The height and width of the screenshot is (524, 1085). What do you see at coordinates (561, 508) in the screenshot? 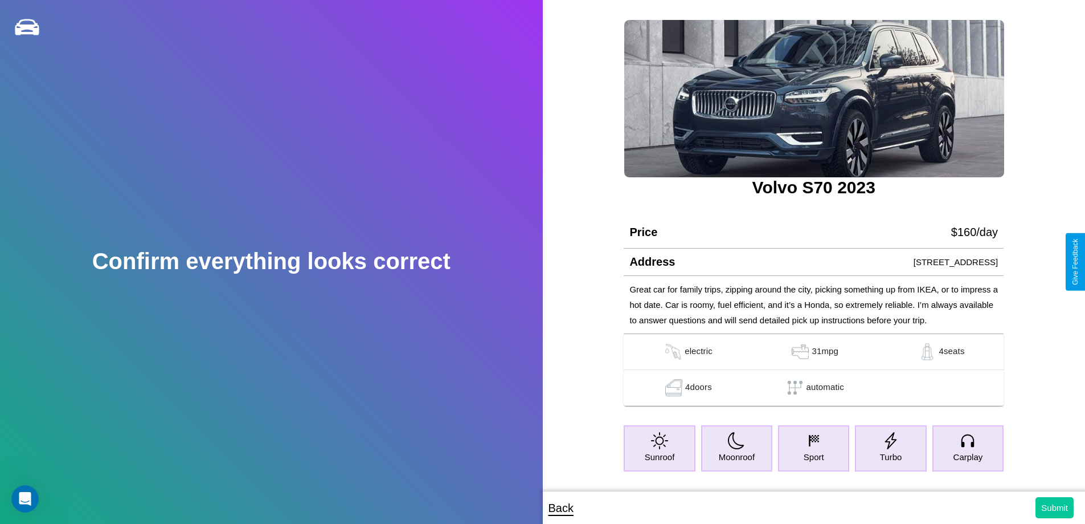
I see `p: Back` at bounding box center [561, 508].